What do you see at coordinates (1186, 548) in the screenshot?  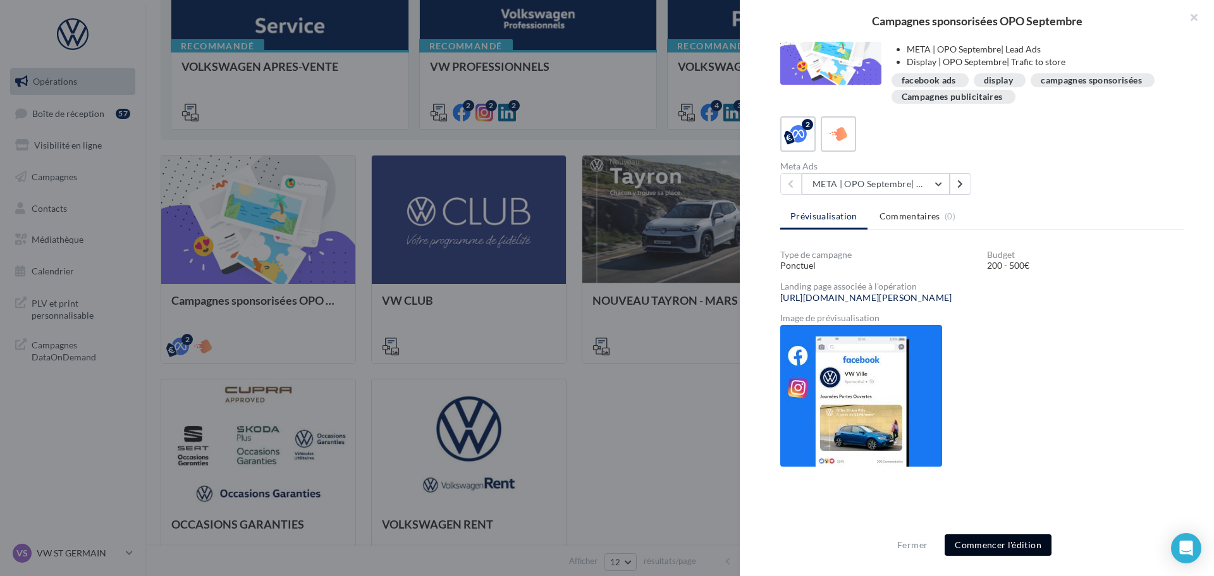 I see `div: Open Intercom Messenger` at bounding box center [1186, 548].